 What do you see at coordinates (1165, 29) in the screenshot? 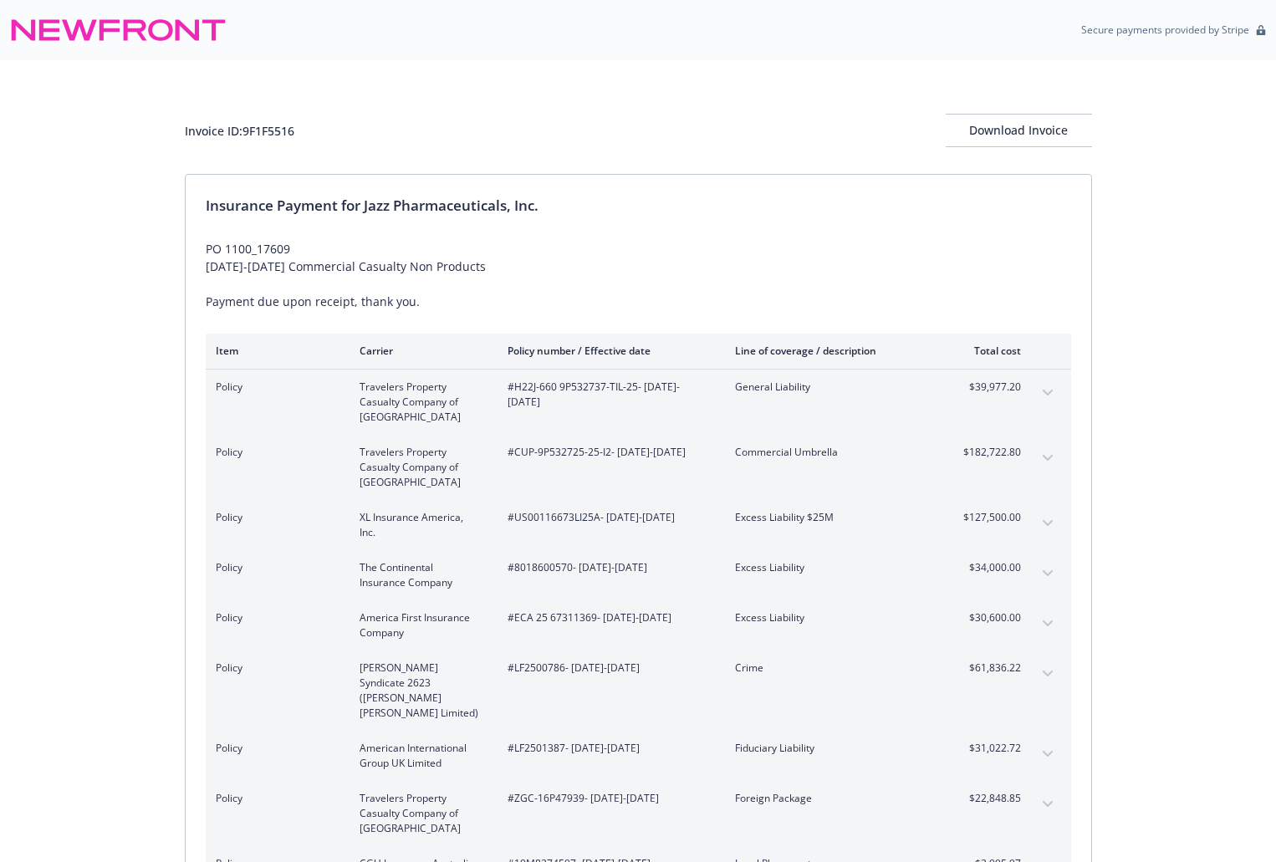
I see `p: Secure payments provided by Stripe` at bounding box center [1165, 29].